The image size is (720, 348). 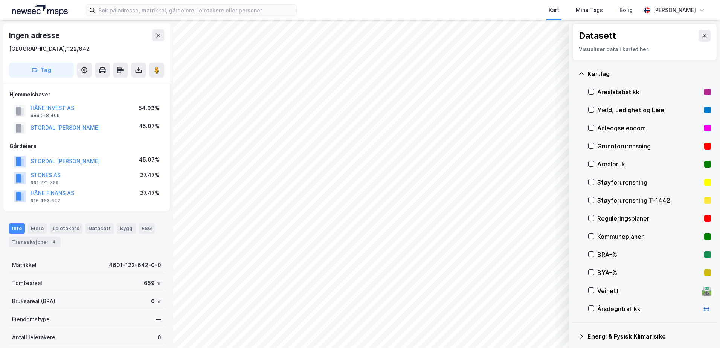 What do you see at coordinates (196, 10) in the screenshot?
I see `input: Søk på adresse, matrikkel, gårdeiere, leietakere eller personer` at bounding box center [196, 10].